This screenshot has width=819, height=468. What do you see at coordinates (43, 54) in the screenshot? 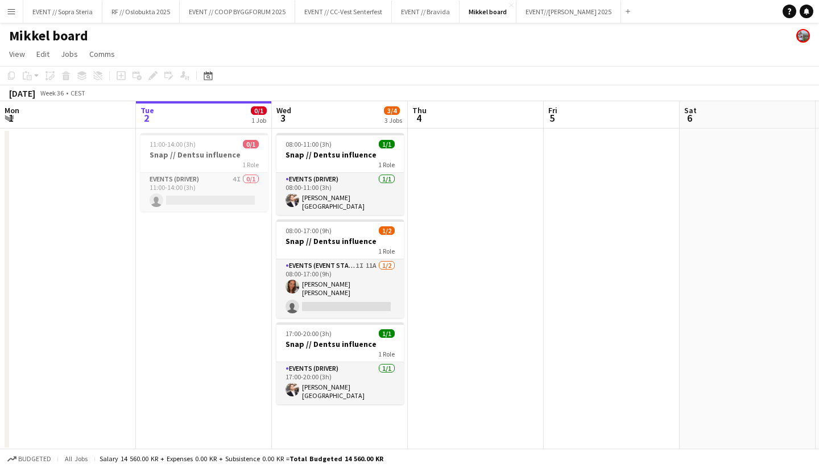
I see `span: Edit` at bounding box center [43, 54].